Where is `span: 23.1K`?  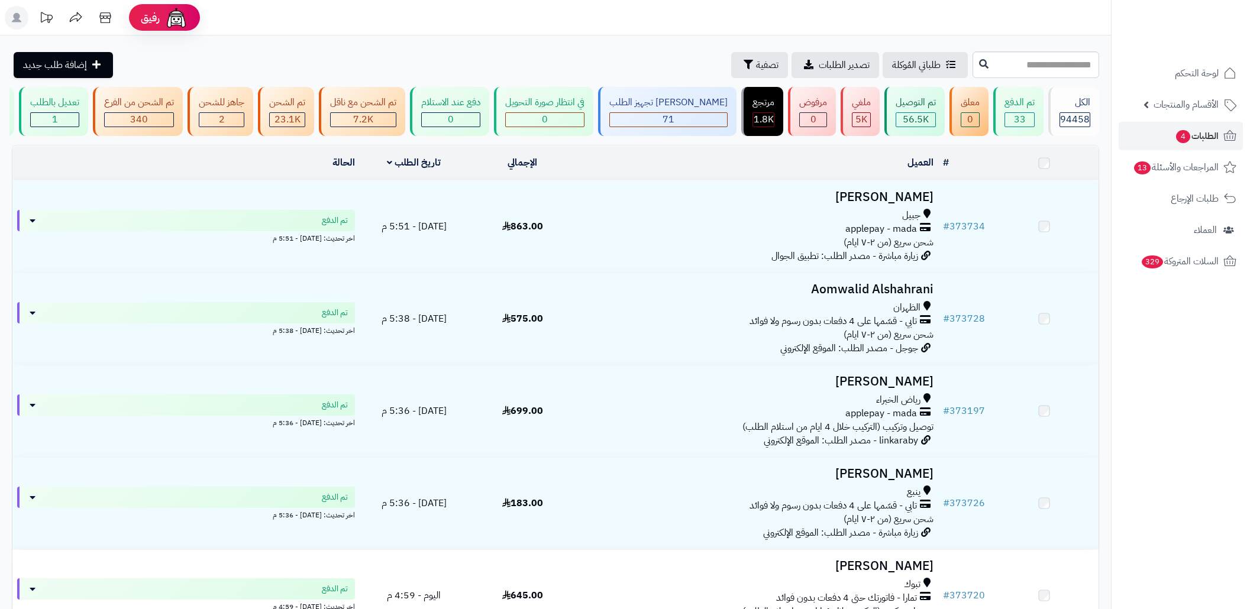 span: 23.1K is located at coordinates (287, 119).